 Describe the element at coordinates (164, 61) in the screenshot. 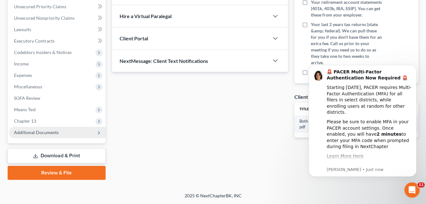

I see `span: NextMessage: Client Text Notifications` at that location.